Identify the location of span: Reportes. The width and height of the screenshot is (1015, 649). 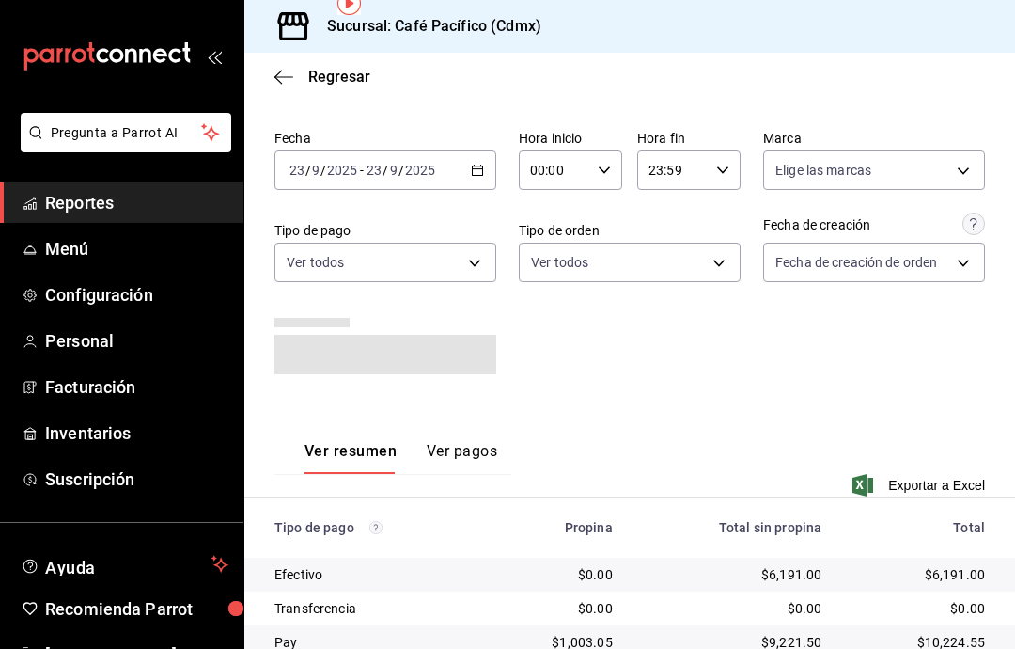
(136, 202).